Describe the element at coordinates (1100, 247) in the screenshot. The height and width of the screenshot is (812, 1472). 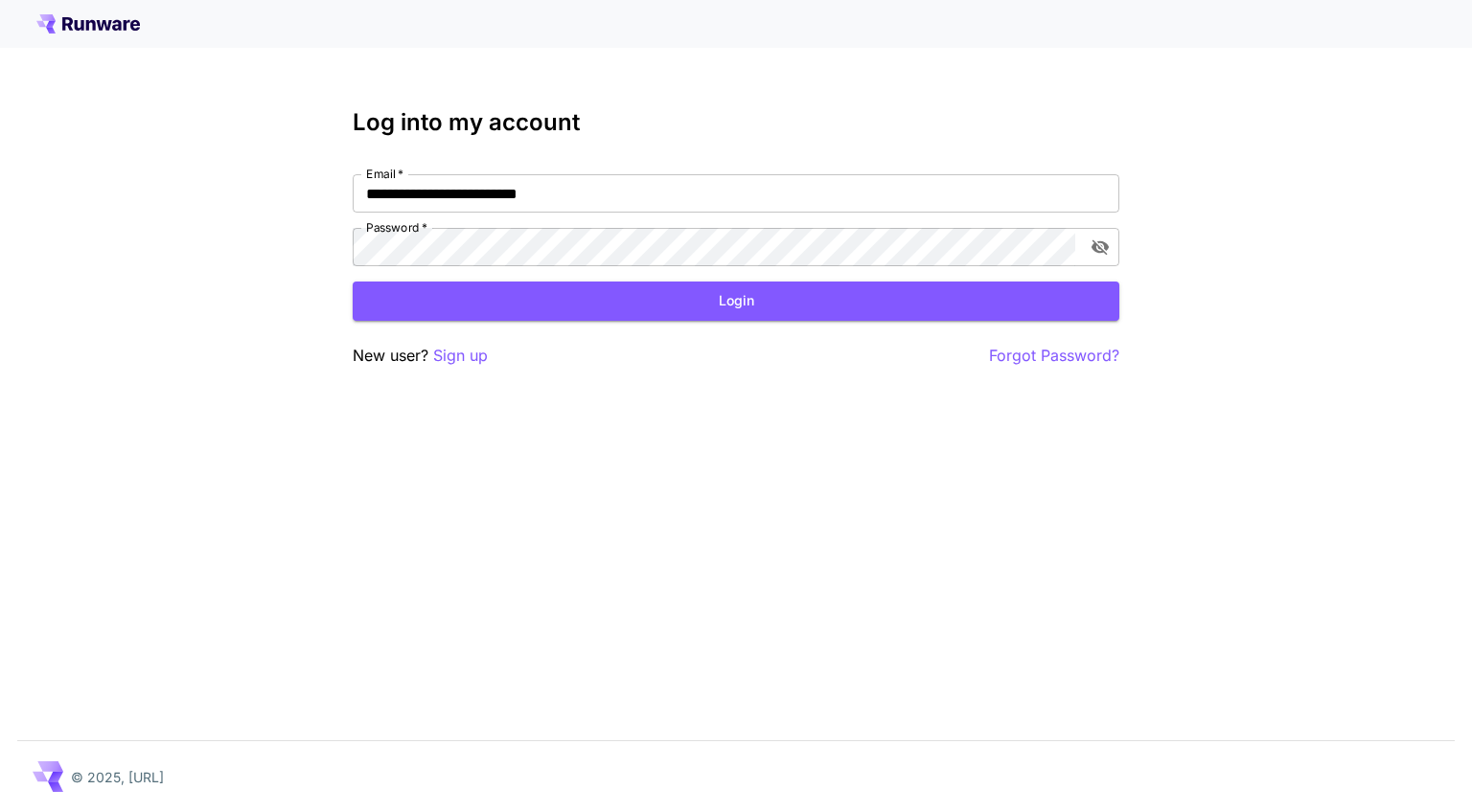
I see `button: toggle password visibility` at that location.